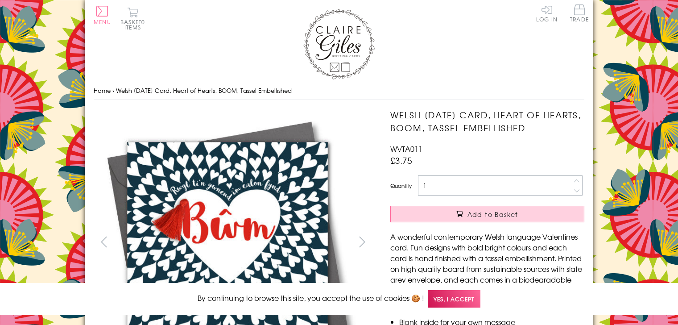 Image resolution: width=678 pixels, height=325 pixels. What do you see at coordinates (102, 22) in the screenshot?
I see `span: Menu` at bounding box center [102, 22].